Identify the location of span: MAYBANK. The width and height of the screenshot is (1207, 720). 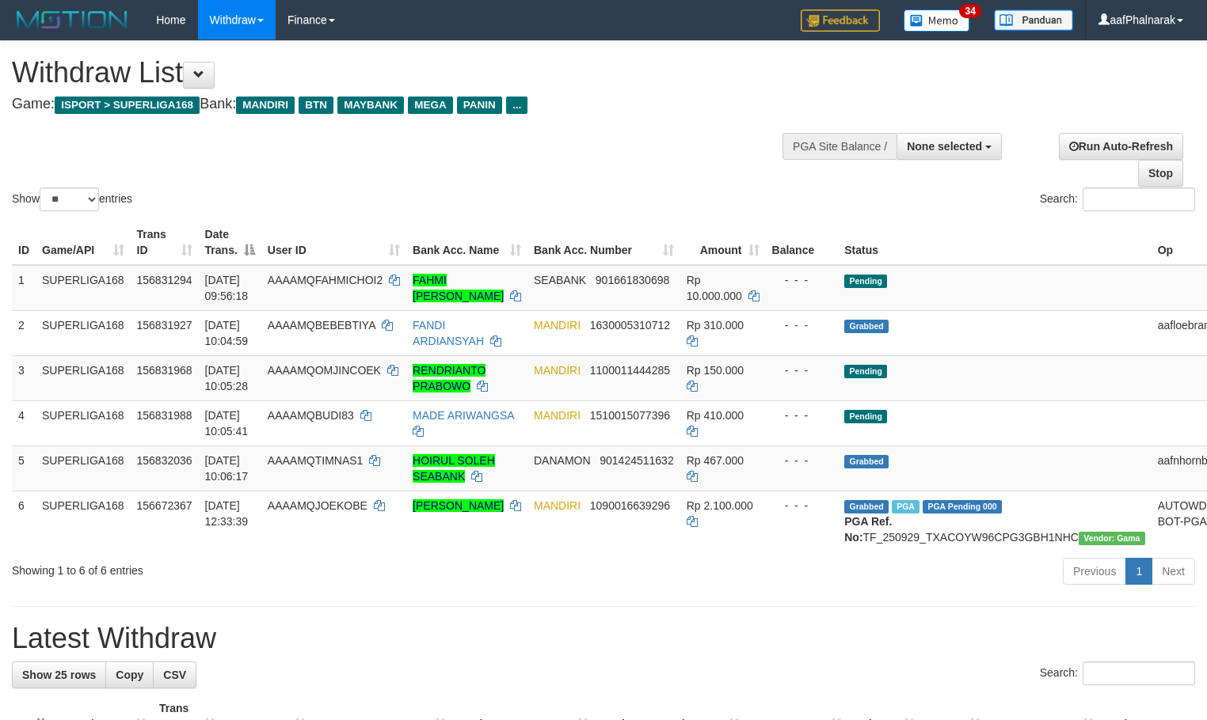
(371, 105).